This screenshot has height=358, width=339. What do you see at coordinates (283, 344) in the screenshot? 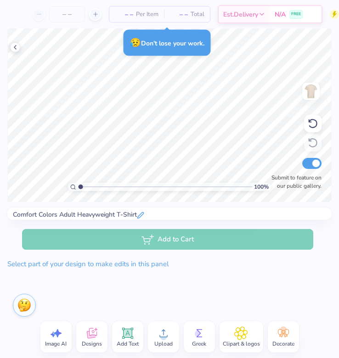
I see `span: Decorate` at bounding box center [283, 344].